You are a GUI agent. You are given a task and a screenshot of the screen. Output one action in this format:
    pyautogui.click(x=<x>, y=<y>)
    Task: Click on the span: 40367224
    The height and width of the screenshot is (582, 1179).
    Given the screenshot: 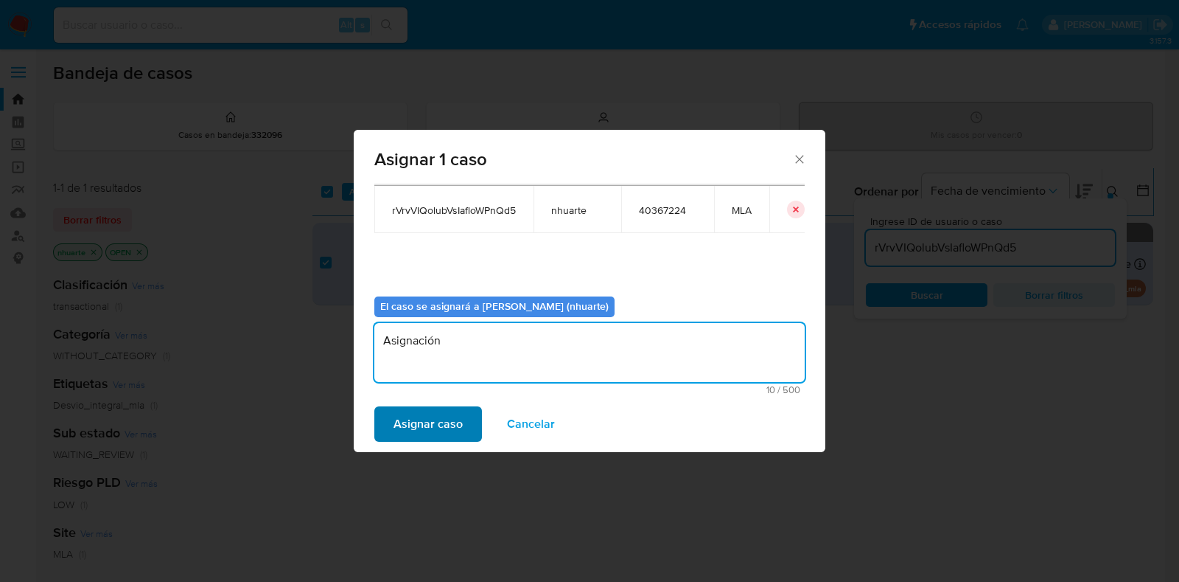 What is the action you would take?
    pyautogui.click(x=668, y=210)
    